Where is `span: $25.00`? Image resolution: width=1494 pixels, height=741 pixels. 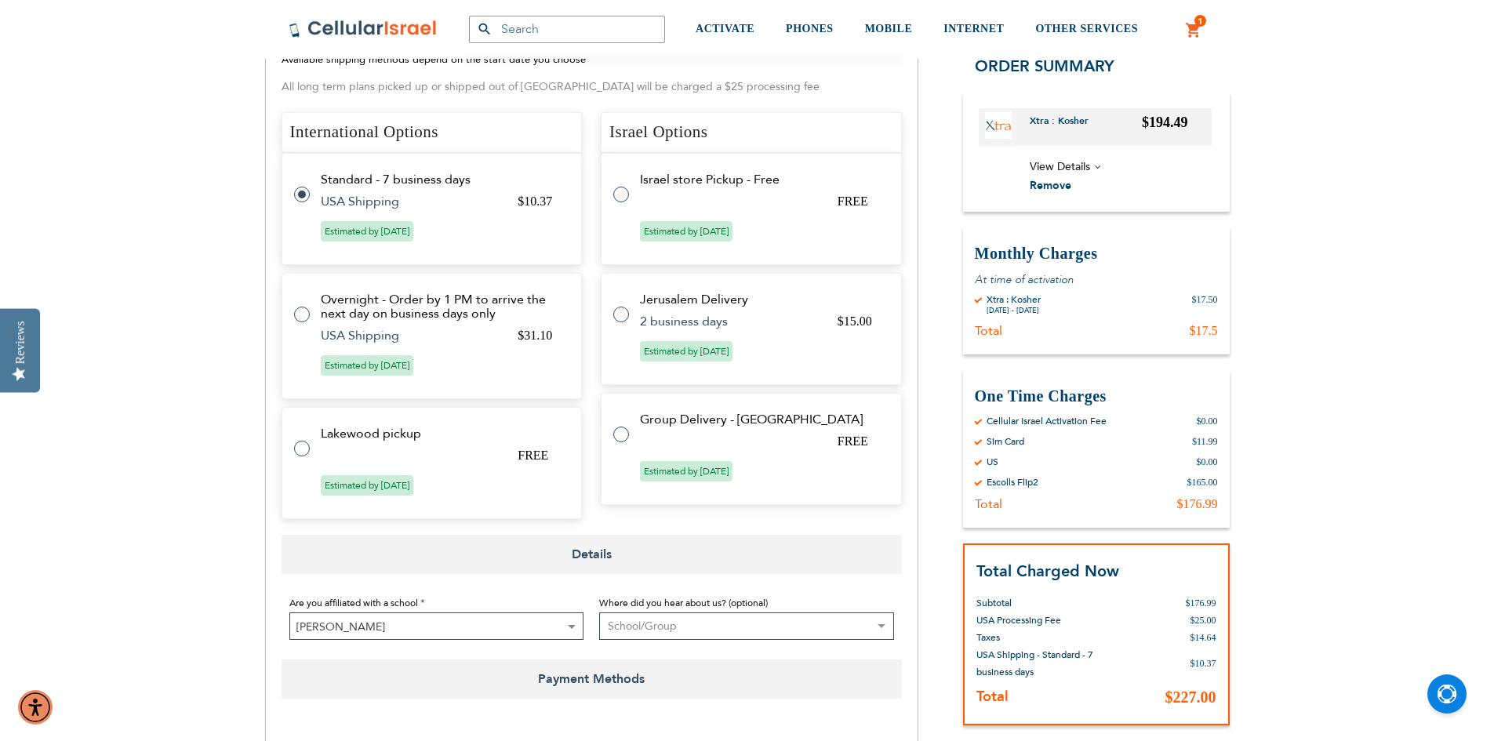 span: $25.00 is located at coordinates (1203, 620).